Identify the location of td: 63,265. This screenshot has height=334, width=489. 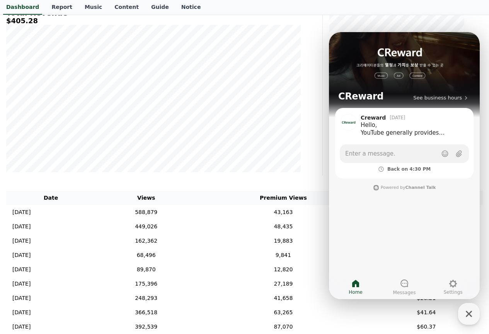
(283, 312).